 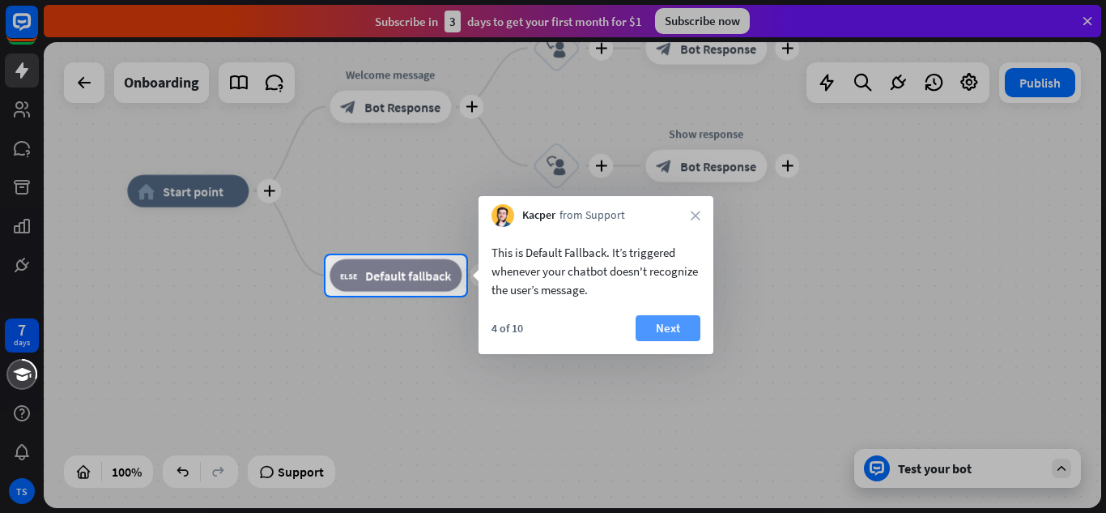 What do you see at coordinates (37, 31) in the screenshot?
I see `button: Open LiveChat chat widget` at bounding box center [37, 31].